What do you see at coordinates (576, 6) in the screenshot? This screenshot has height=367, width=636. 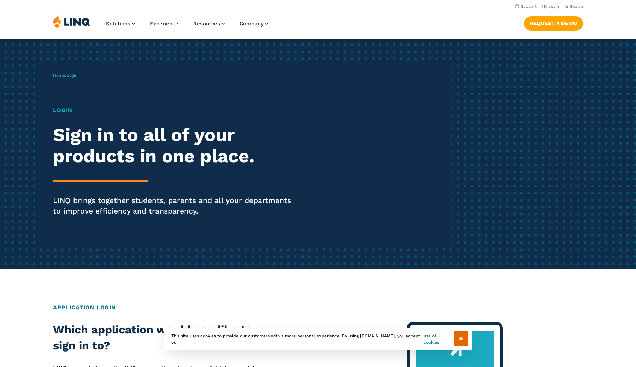 I see `span: Search` at bounding box center [576, 6].